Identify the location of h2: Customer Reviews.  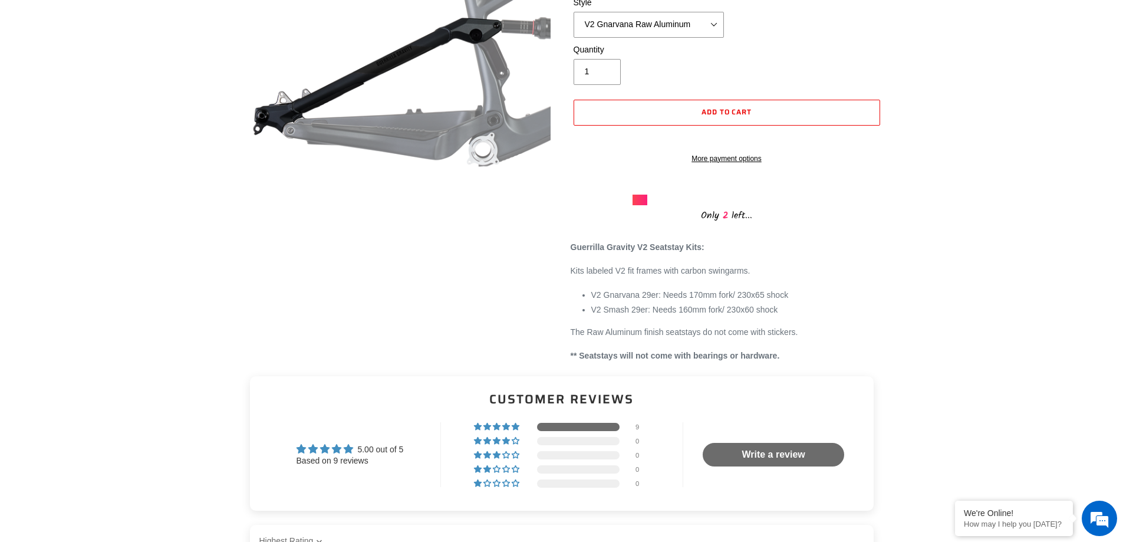
(562, 398).